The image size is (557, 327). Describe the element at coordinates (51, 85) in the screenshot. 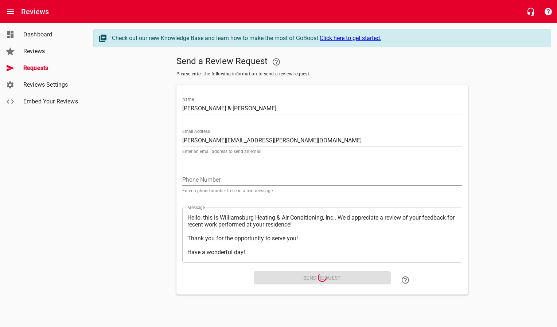

I see `span: Reviews Settings` at that location.